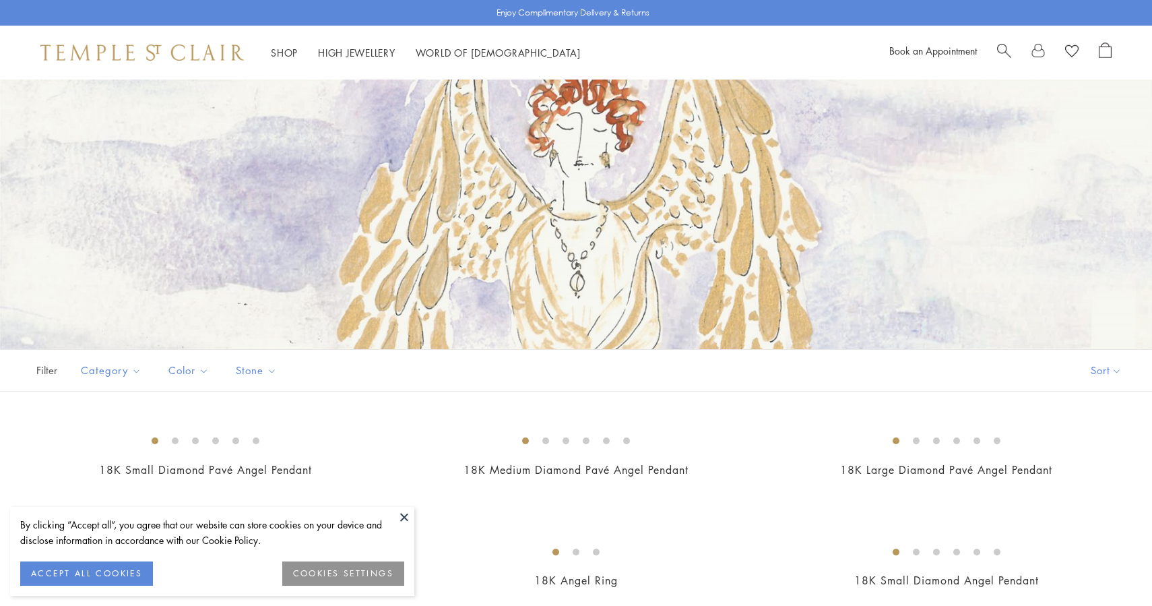 This screenshot has height=606, width=1152. I want to click on button: COOKIES SETTINGS, so click(343, 573).